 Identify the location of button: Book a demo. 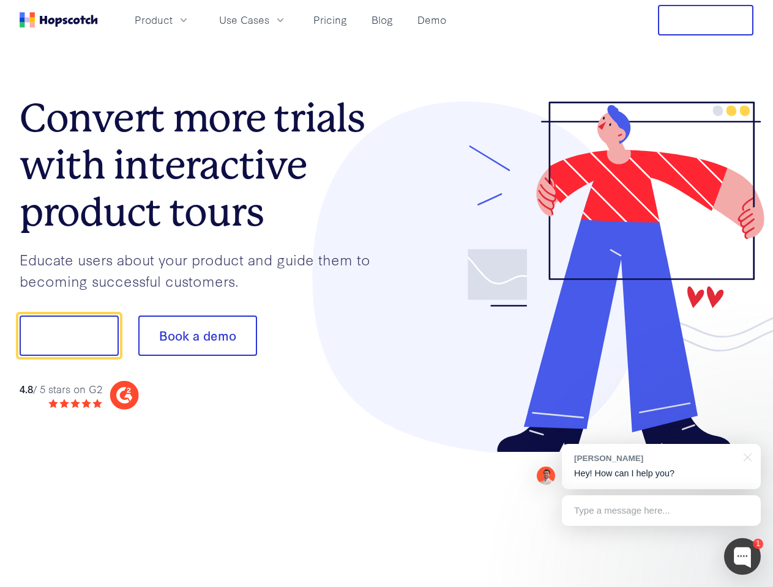
(198, 336).